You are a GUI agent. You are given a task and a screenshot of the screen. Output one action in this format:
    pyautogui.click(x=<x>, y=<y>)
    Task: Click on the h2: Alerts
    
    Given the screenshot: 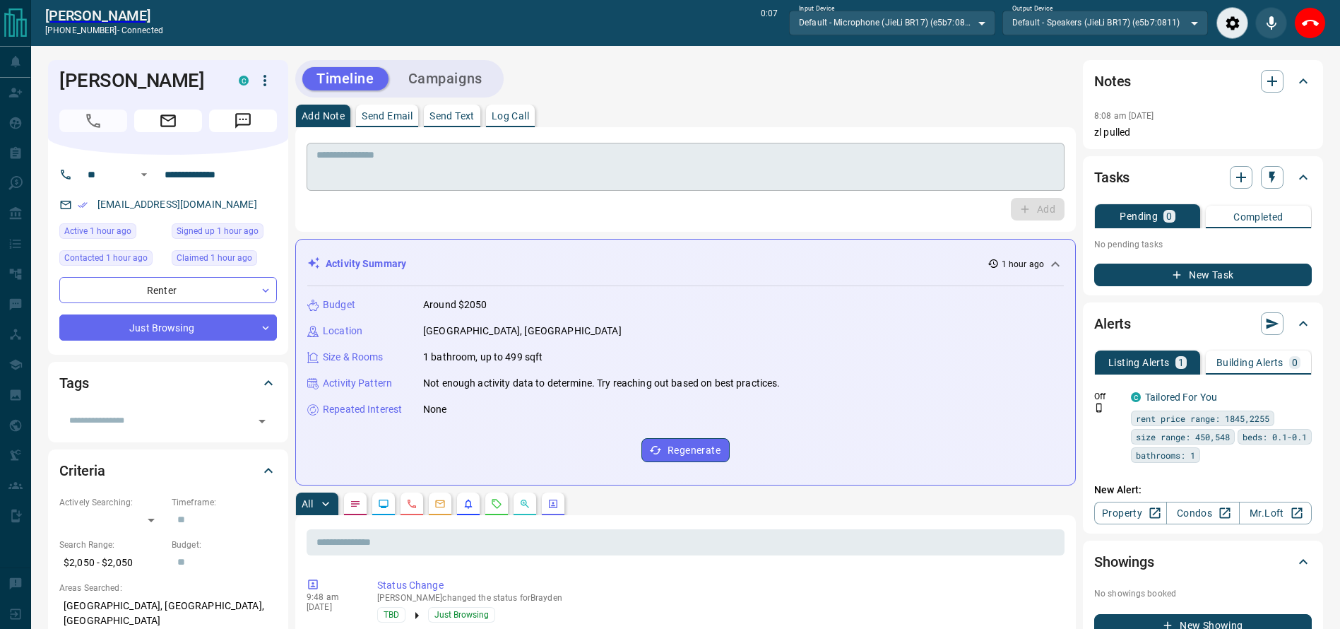 What is the action you would take?
    pyautogui.click(x=1112, y=323)
    